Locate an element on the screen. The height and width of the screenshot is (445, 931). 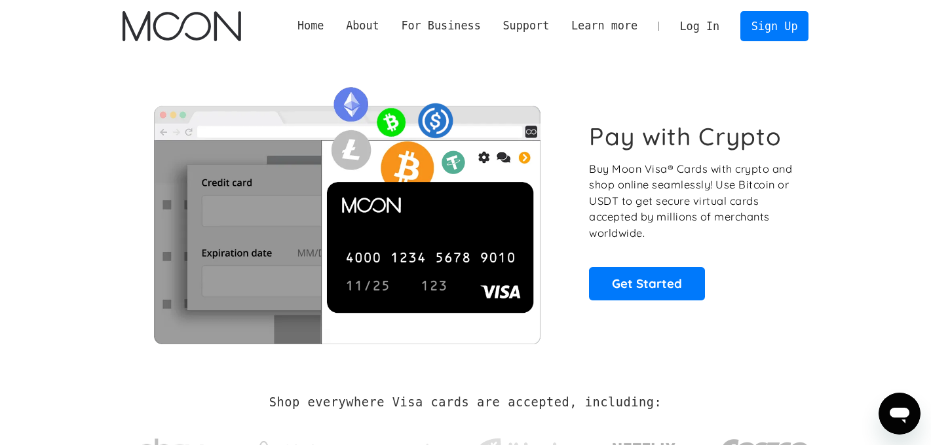
h1: Pay with Crypto is located at coordinates (685, 136).